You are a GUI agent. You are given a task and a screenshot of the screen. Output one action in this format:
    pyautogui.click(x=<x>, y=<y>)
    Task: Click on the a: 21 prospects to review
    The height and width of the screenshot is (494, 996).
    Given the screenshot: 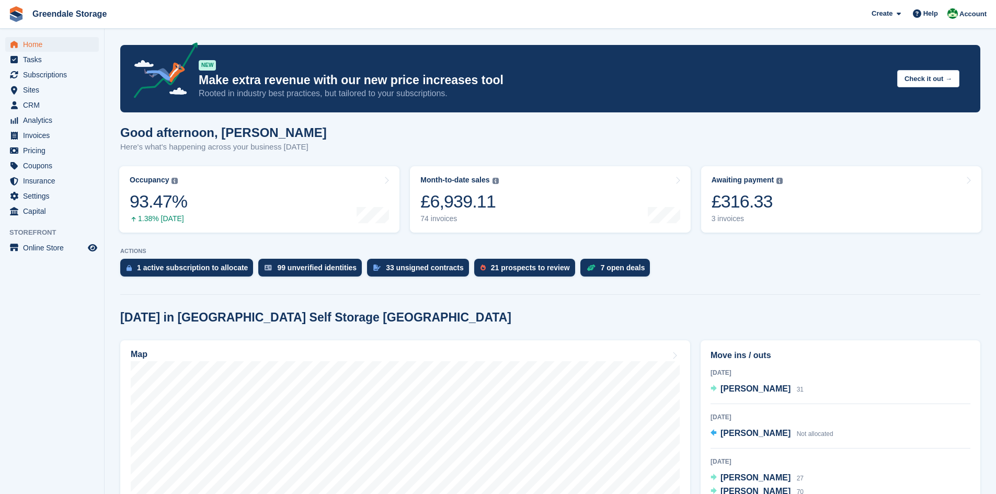 What is the action you would take?
    pyautogui.click(x=527, y=270)
    